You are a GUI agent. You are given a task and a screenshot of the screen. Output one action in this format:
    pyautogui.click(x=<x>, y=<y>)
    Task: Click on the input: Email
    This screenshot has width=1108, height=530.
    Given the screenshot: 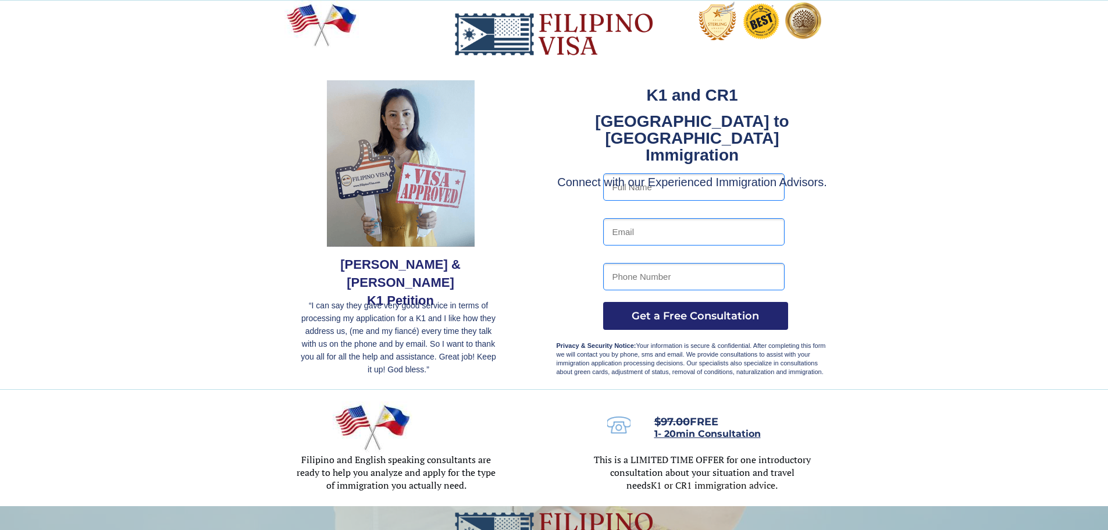 What is the action you would take?
    pyautogui.click(x=694, y=232)
    